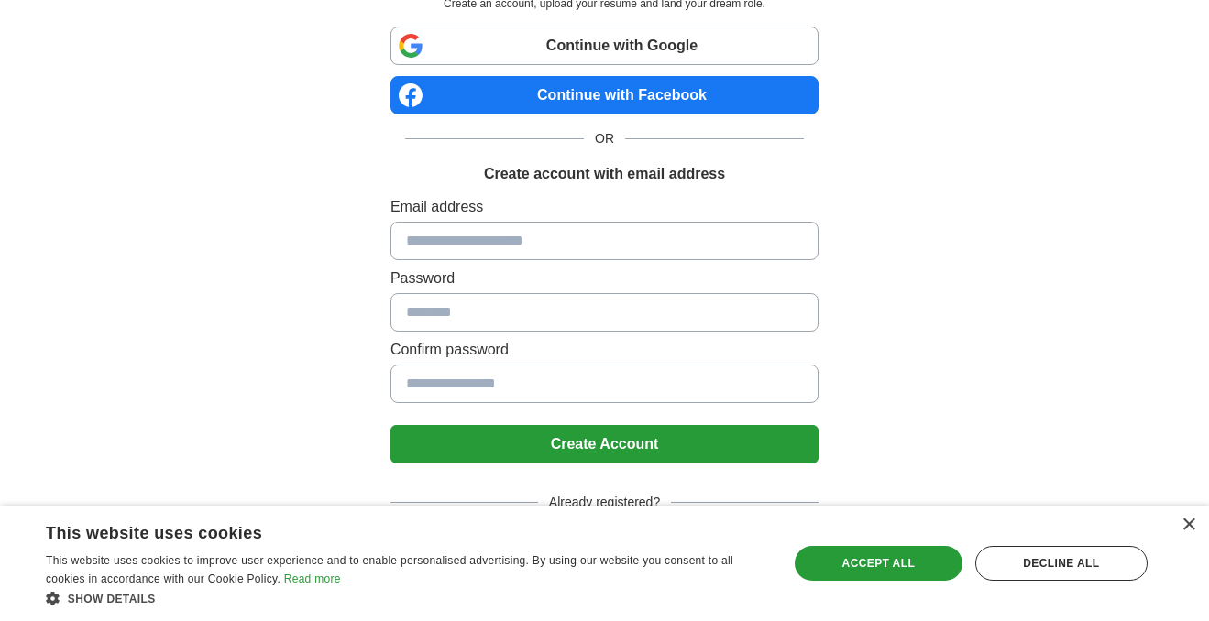 This screenshot has width=1209, height=621. What do you see at coordinates (604, 46) in the screenshot?
I see `a: Continue with Google` at bounding box center [604, 46].